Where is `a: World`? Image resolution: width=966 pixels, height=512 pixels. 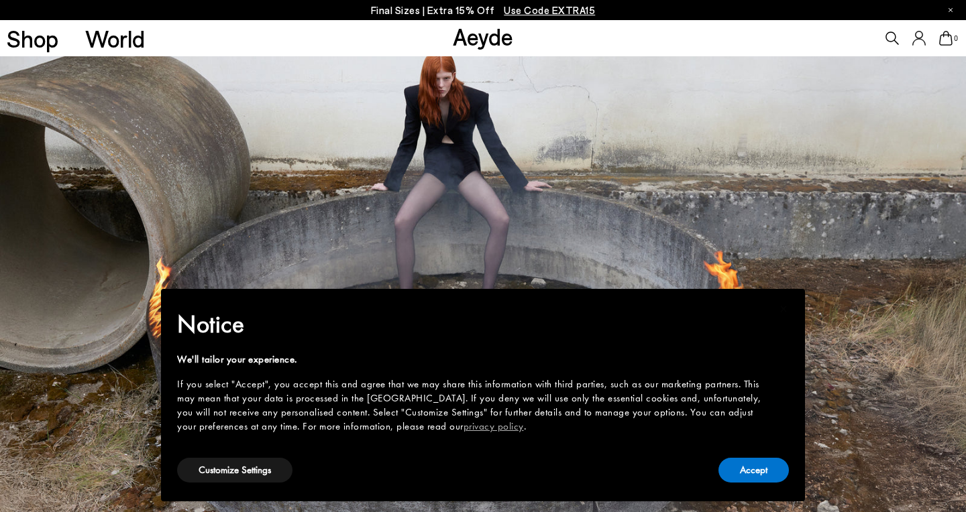 a: World is located at coordinates (115, 38).